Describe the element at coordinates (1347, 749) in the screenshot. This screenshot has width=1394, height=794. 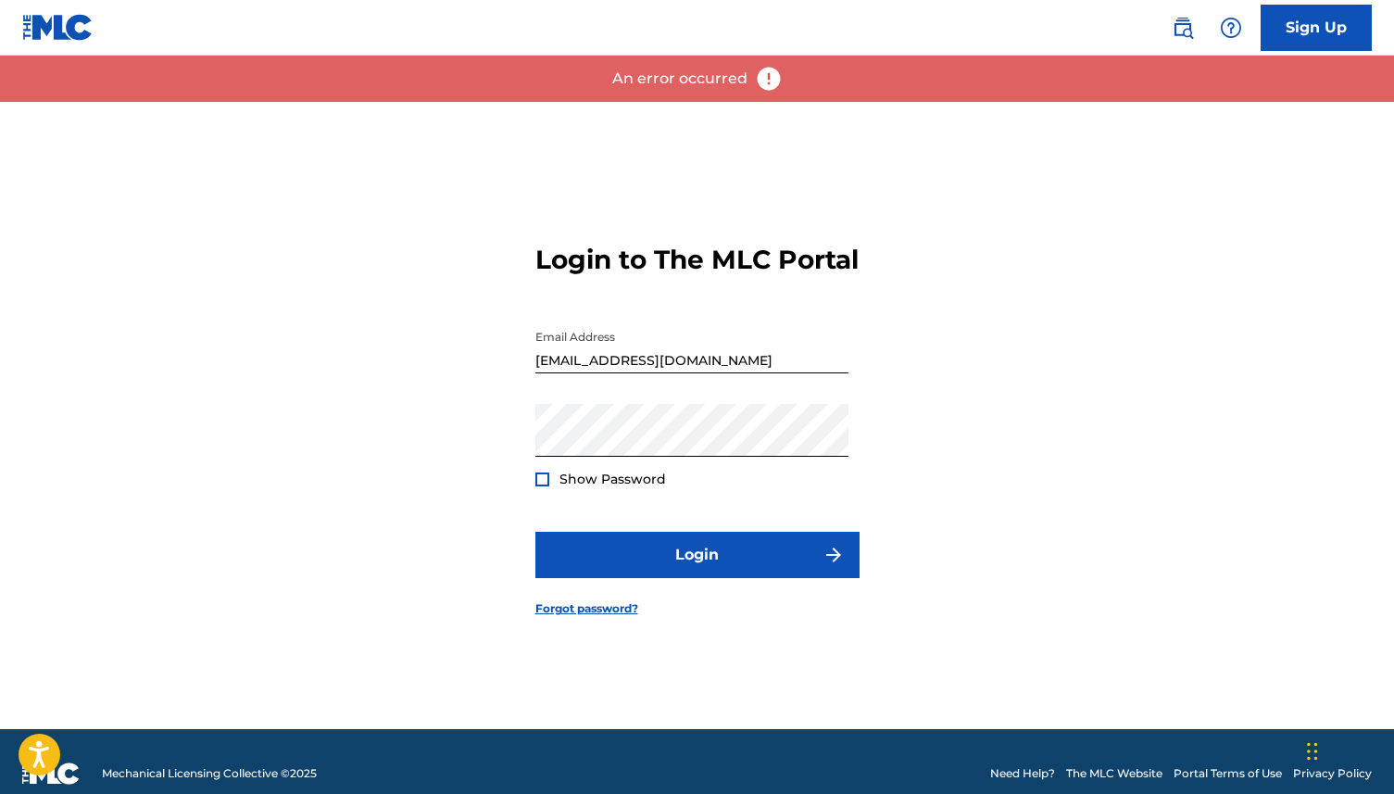
I see `div: Chat Widget` at that location.